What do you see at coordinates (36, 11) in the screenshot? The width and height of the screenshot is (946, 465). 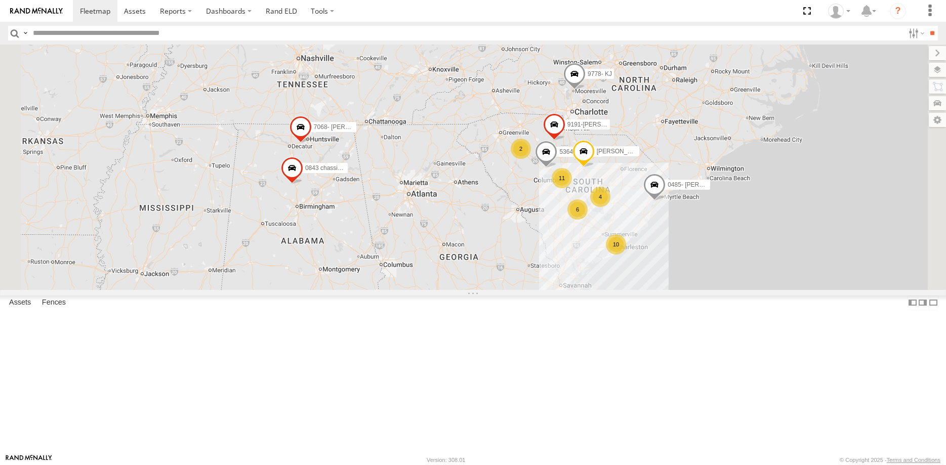 I see `img: rand-logo.svg` at bounding box center [36, 11].